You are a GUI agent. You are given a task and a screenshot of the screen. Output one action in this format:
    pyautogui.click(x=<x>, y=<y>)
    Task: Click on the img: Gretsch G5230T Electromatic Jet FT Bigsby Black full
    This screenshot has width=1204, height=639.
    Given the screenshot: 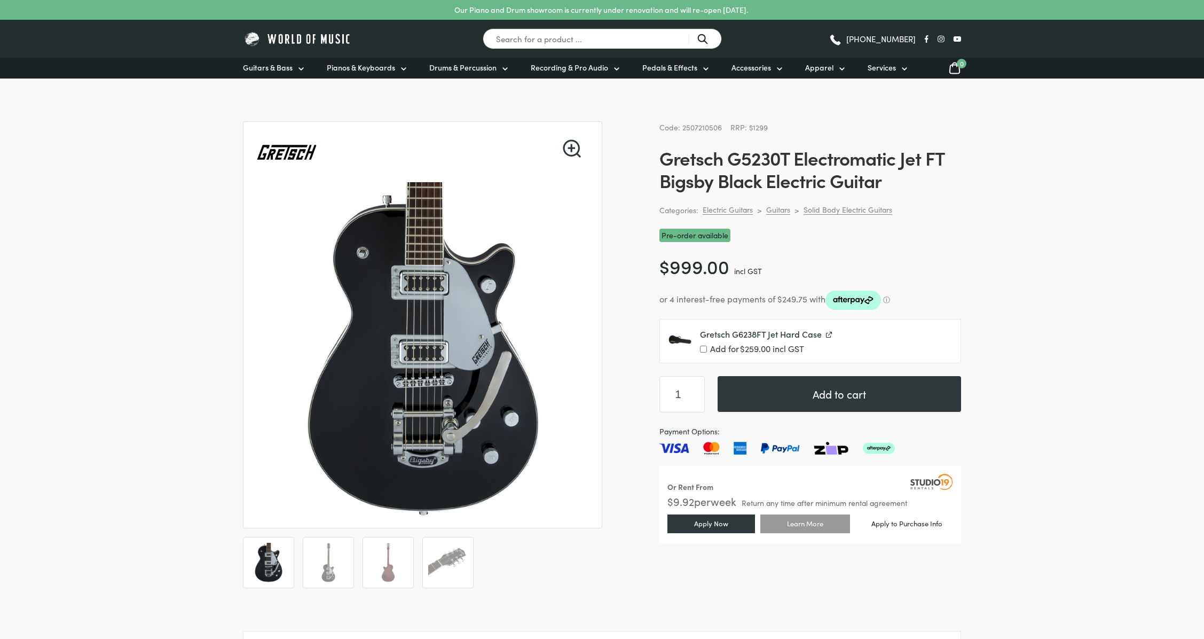 What is the action you would take?
    pyautogui.click(x=328, y=562)
    